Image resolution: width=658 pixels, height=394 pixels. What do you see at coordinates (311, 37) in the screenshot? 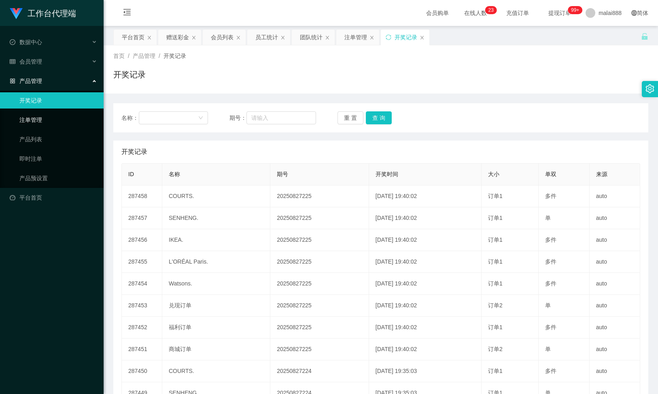
I see `div: 团队统计` at bounding box center [311, 37].